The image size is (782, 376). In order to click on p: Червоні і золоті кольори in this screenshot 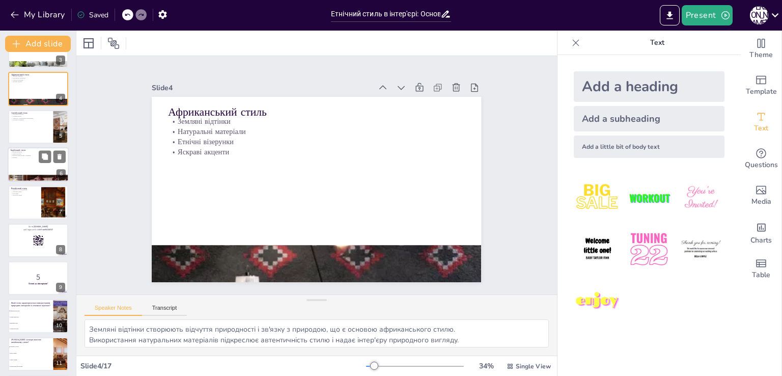, I will do `click(24, 190)`.